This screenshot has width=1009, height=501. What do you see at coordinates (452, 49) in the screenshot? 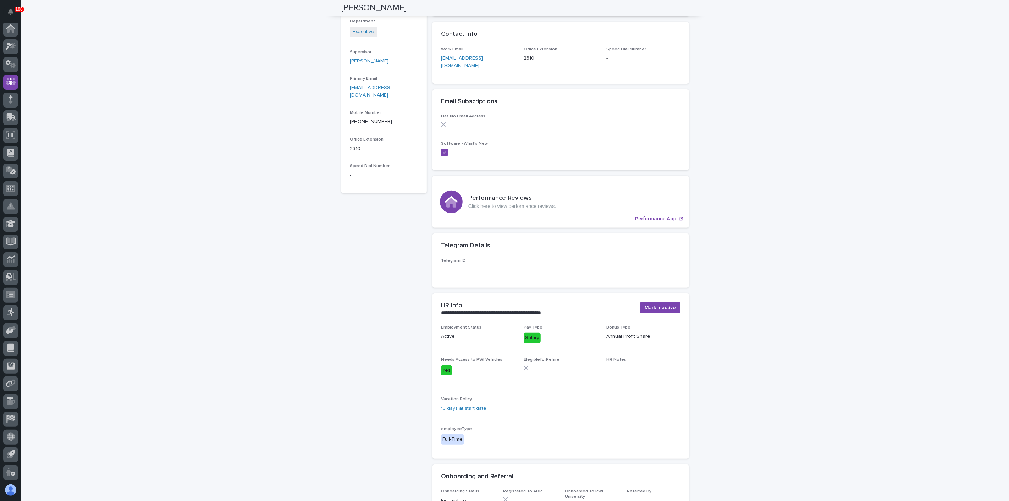
I see `span: Work Email` at bounding box center [452, 49].